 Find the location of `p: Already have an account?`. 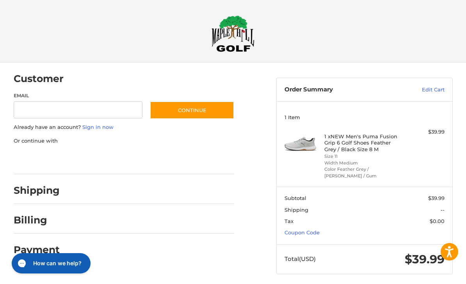

p: Already have an account? is located at coordinates (124, 127).